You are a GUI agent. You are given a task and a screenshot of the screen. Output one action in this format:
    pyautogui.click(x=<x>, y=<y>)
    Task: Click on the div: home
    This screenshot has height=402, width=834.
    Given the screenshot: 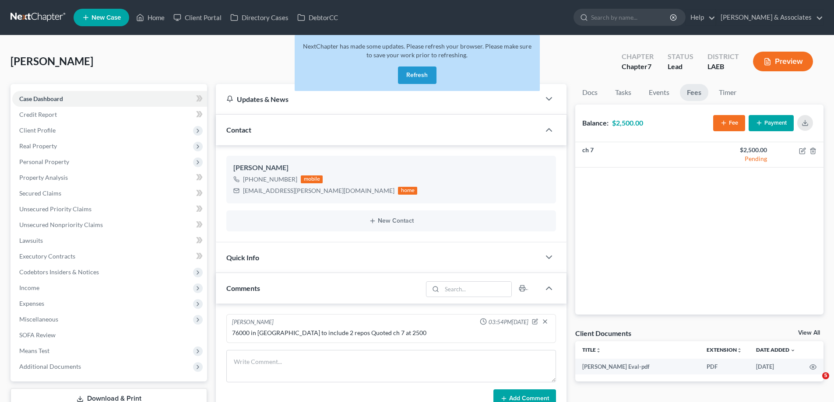 What is the action you would take?
    pyautogui.click(x=408, y=191)
    